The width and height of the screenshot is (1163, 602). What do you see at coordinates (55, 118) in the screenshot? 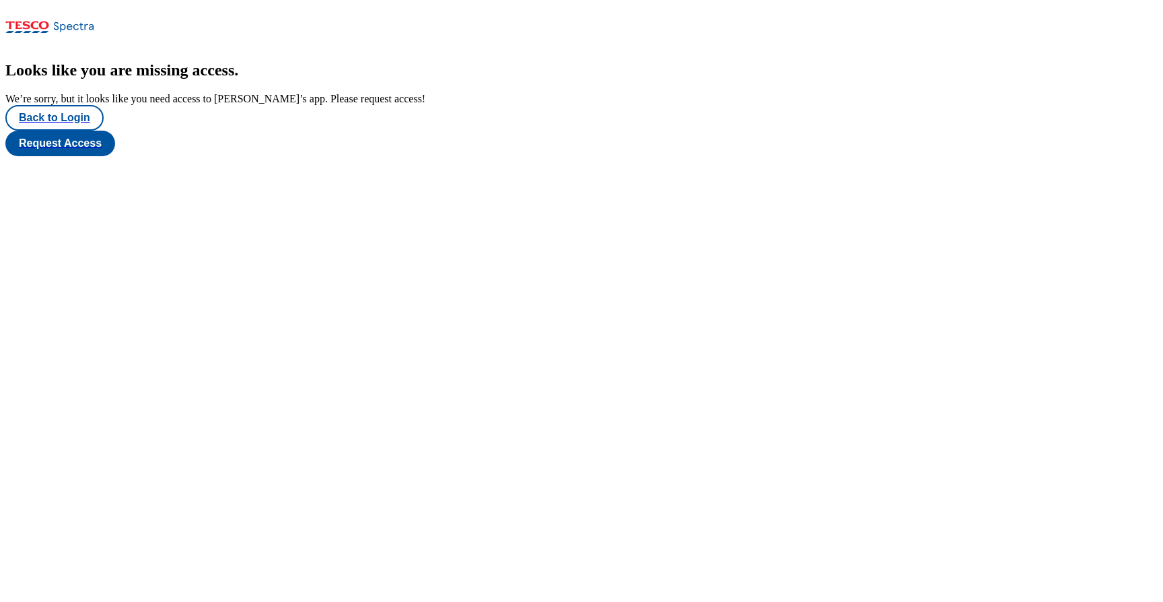
I see `button: Back to Login` at bounding box center [55, 118].